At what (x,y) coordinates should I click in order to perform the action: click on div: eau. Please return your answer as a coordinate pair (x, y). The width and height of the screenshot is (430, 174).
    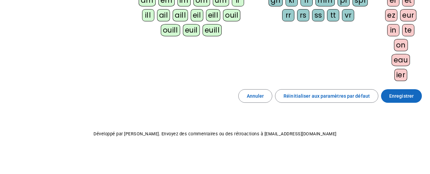
    Looking at the image, I should click on (401, 60).